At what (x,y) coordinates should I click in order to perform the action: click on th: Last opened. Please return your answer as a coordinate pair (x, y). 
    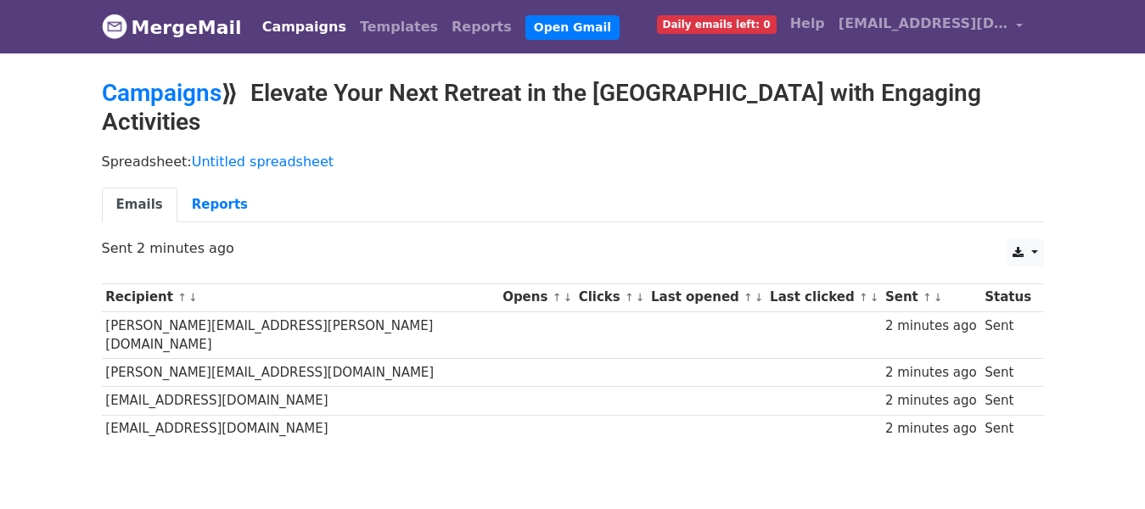
    Looking at the image, I should click on (706, 297).